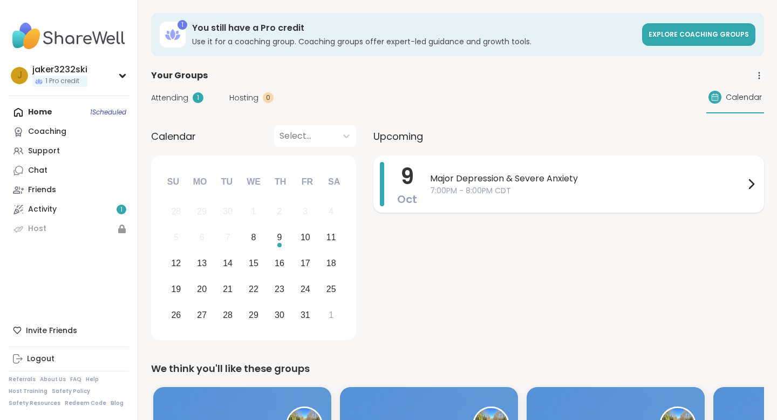 The image size is (777, 420). Describe the element at coordinates (280, 289) in the screenshot. I see `div: Choose Thursday, October 23rd, 2025` at that location.